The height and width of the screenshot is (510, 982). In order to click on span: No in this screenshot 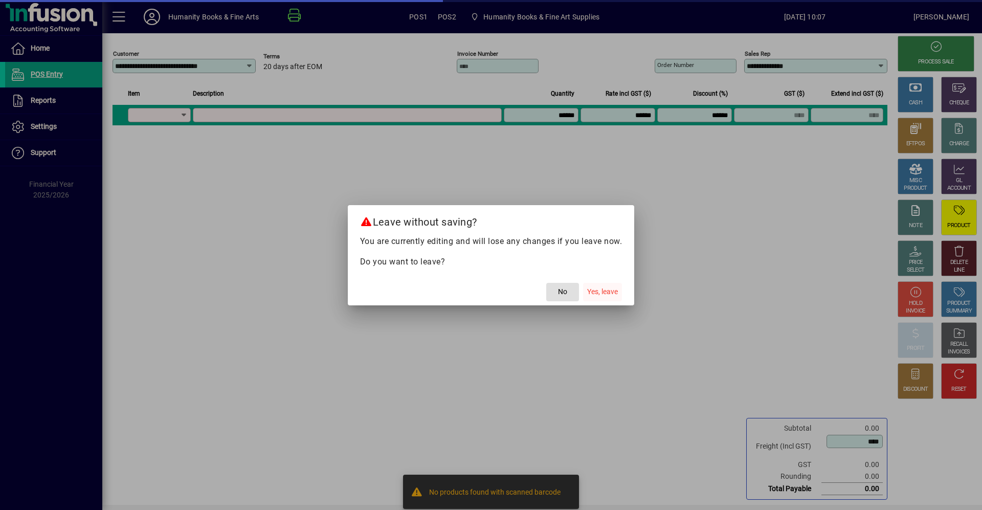, I will do `click(562, 291)`.